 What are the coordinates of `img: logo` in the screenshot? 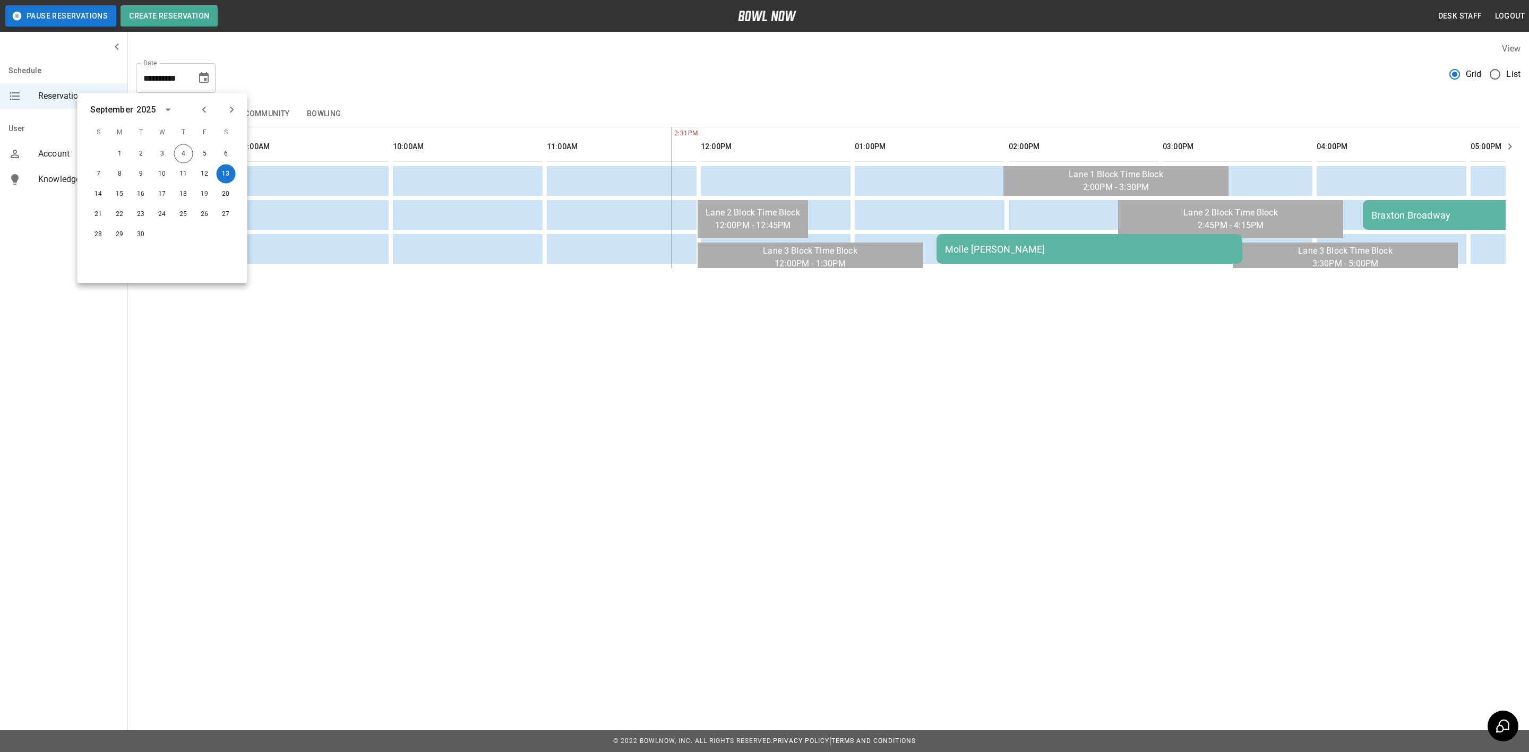 It's located at (767, 16).